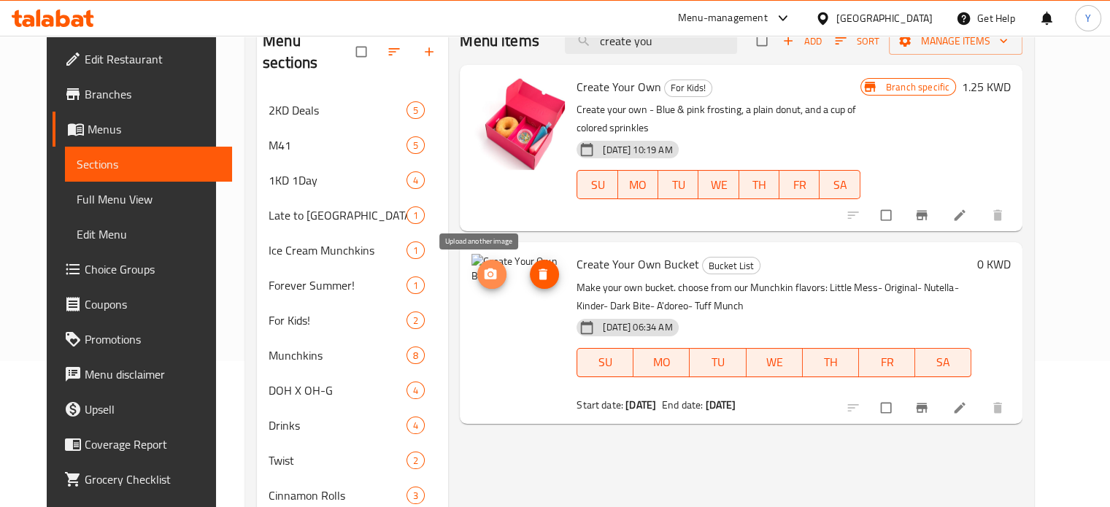  Describe the element at coordinates (856, 41) in the screenshot. I see `button: Sort` at that location.